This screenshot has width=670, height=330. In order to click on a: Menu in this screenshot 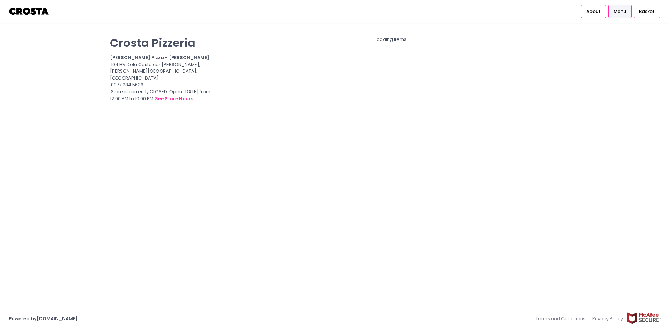, I will do `click(620, 11)`.